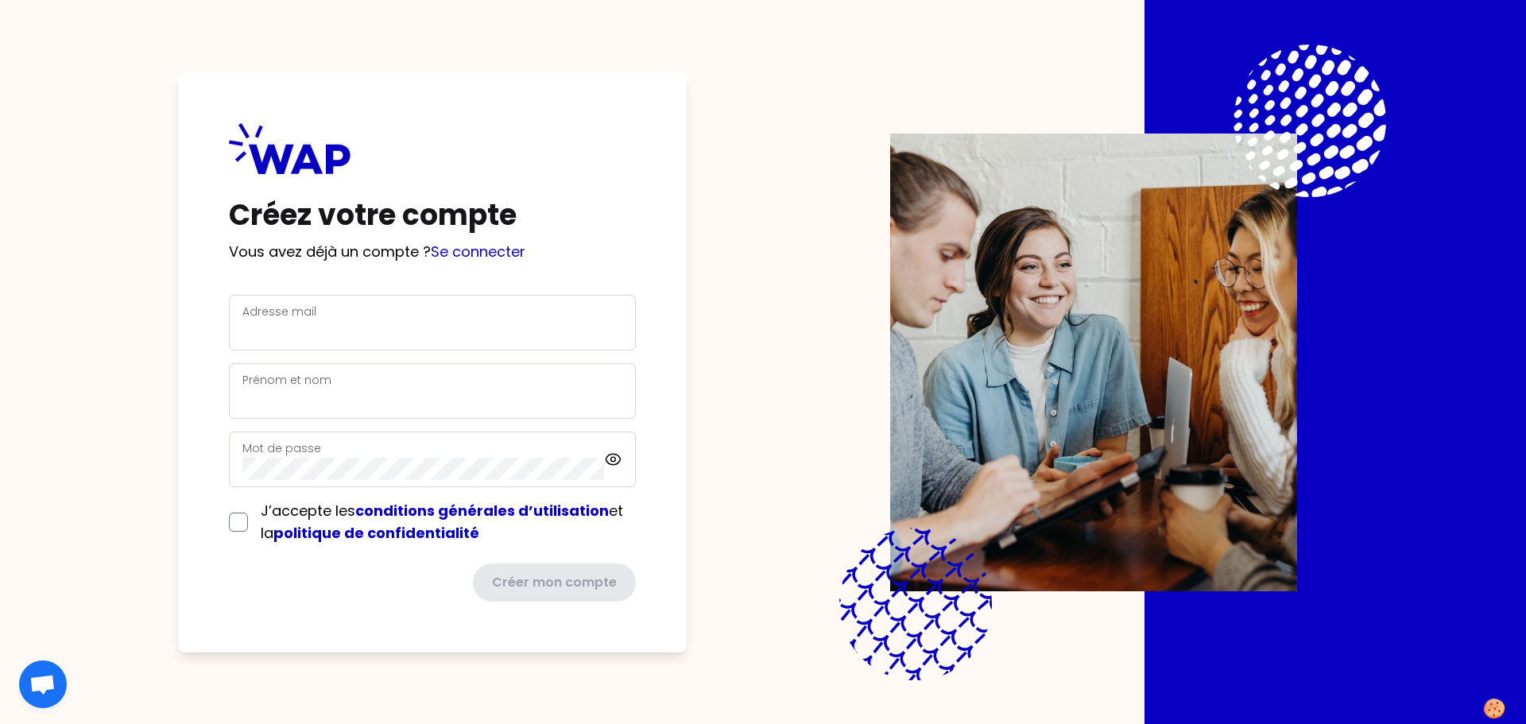  Describe the element at coordinates (279, 311) in the screenshot. I see `label: Adresse mail` at that location.